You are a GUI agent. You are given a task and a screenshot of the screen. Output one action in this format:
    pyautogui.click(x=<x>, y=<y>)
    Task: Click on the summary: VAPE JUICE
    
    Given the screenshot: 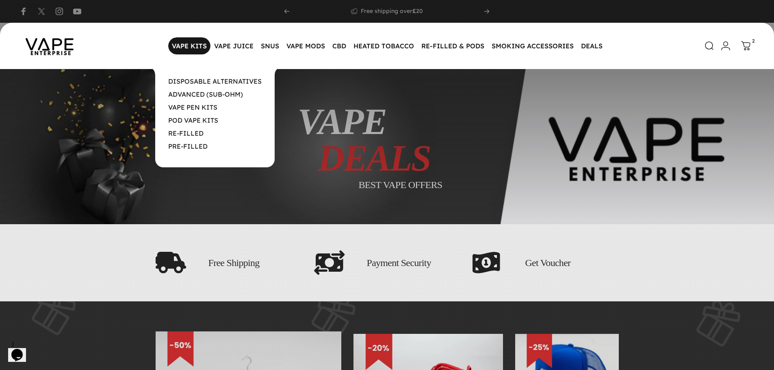 What is the action you would take?
    pyautogui.click(x=234, y=46)
    